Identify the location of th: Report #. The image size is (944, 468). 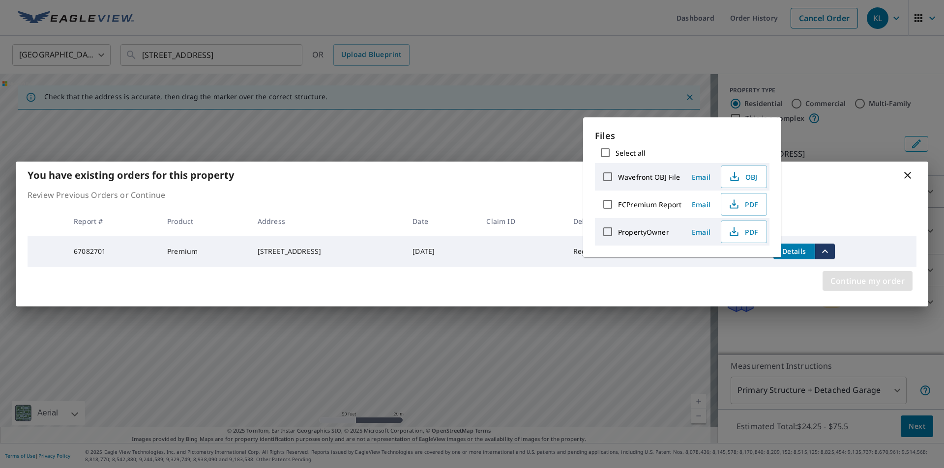
(113, 221).